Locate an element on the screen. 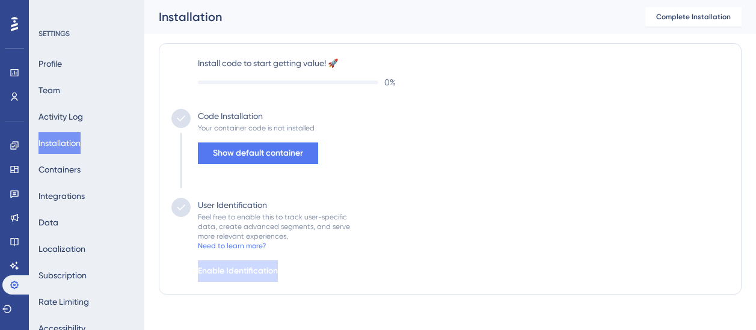  button: Data is located at coordinates (48, 222).